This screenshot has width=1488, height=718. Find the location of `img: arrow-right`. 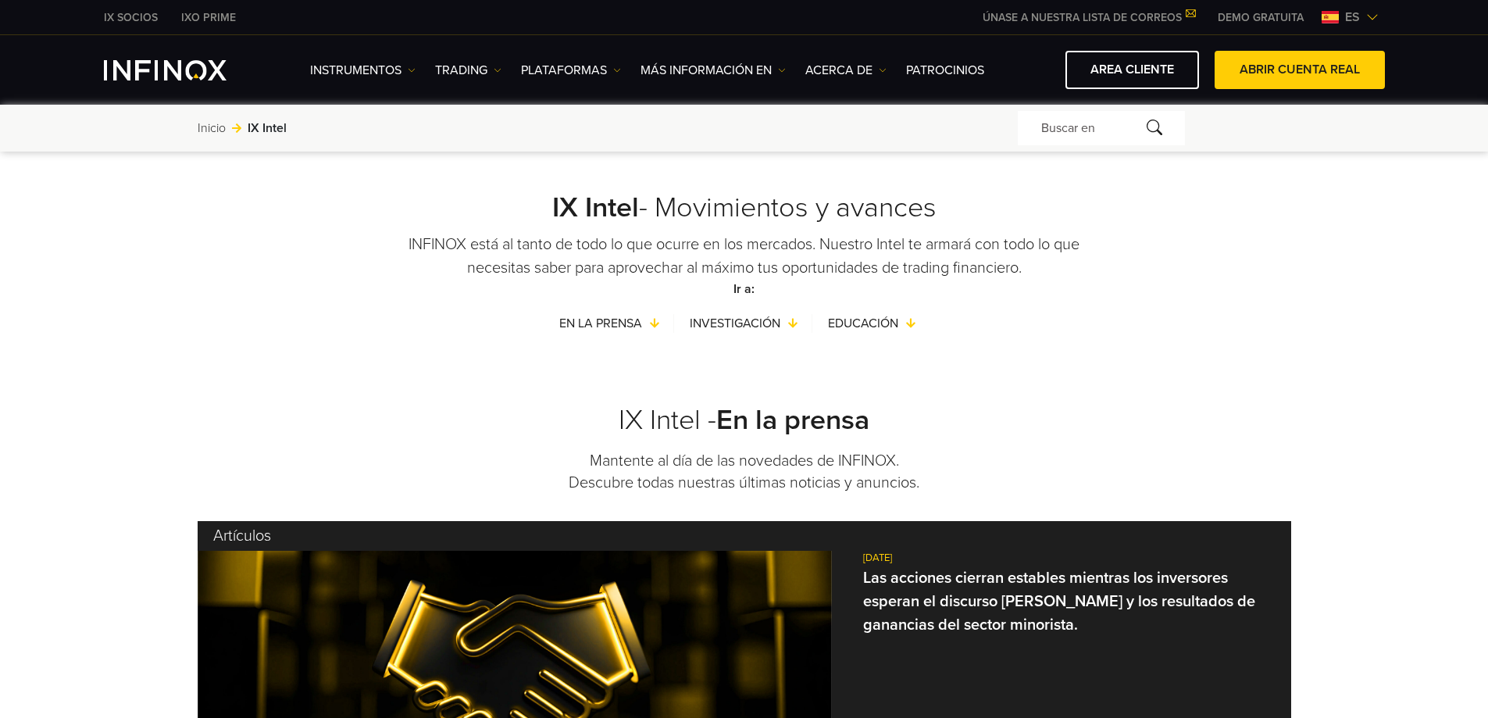

img: arrow-right is located at coordinates (237, 128).